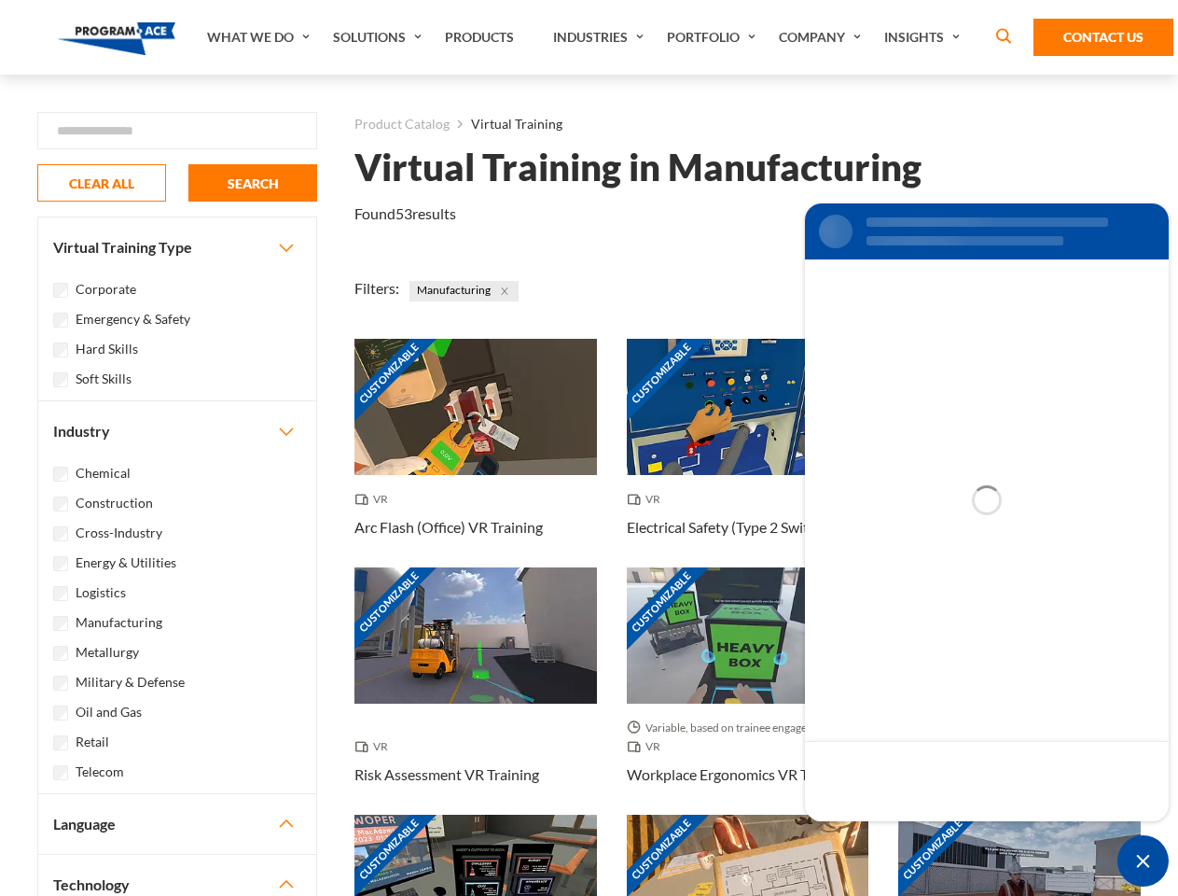  I want to click on input: Energy & Utilities, so click(61, 563).